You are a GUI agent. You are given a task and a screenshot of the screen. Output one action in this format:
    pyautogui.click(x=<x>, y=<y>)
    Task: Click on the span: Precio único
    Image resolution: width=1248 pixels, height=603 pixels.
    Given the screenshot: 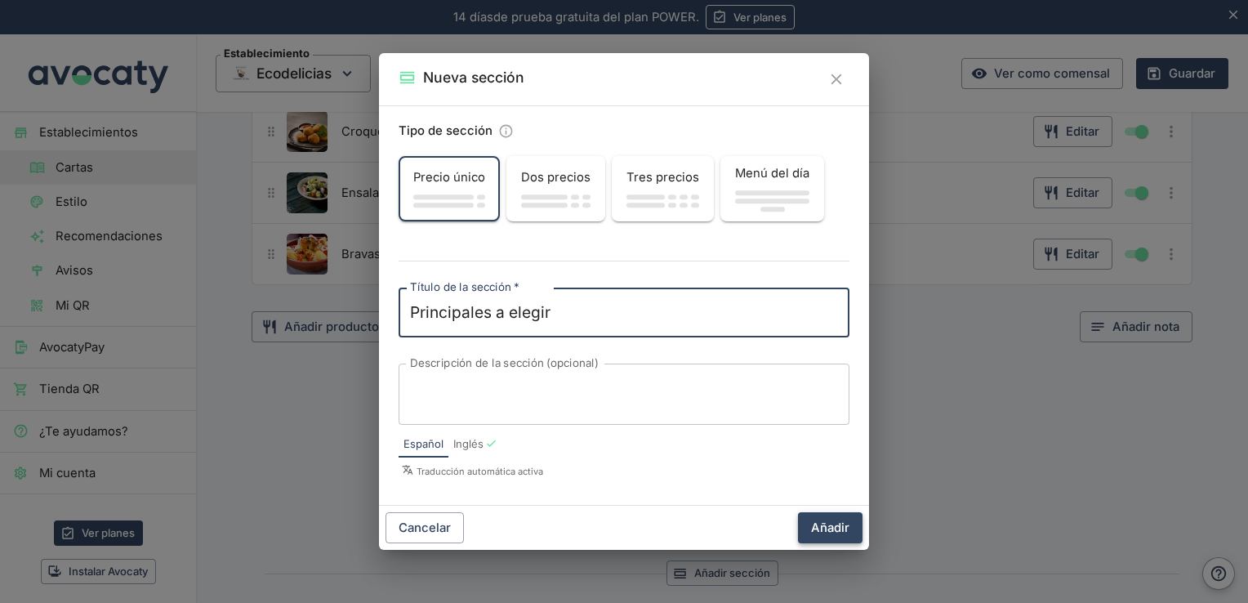 What is the action you would take?
    pyautogui.click(x=449, y=177)
    